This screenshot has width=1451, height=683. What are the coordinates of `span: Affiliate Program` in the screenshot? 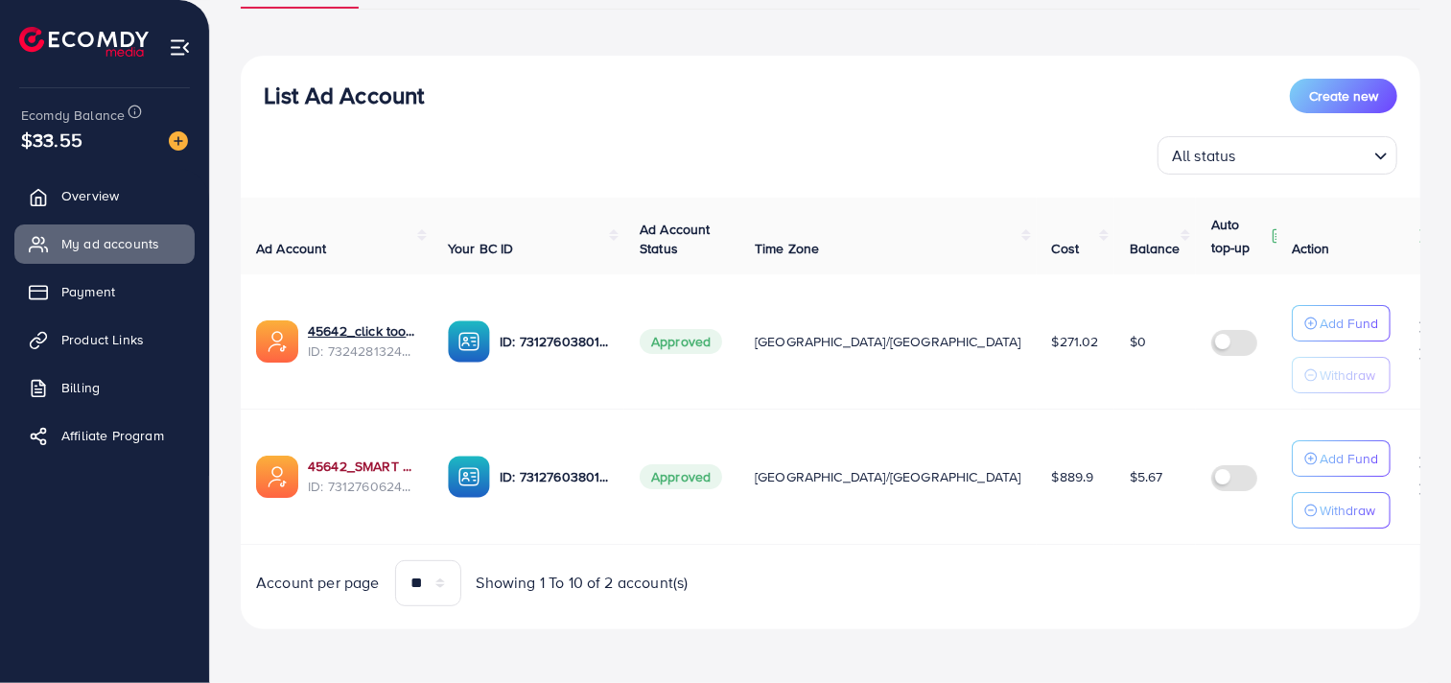 It's located at (112, 435).